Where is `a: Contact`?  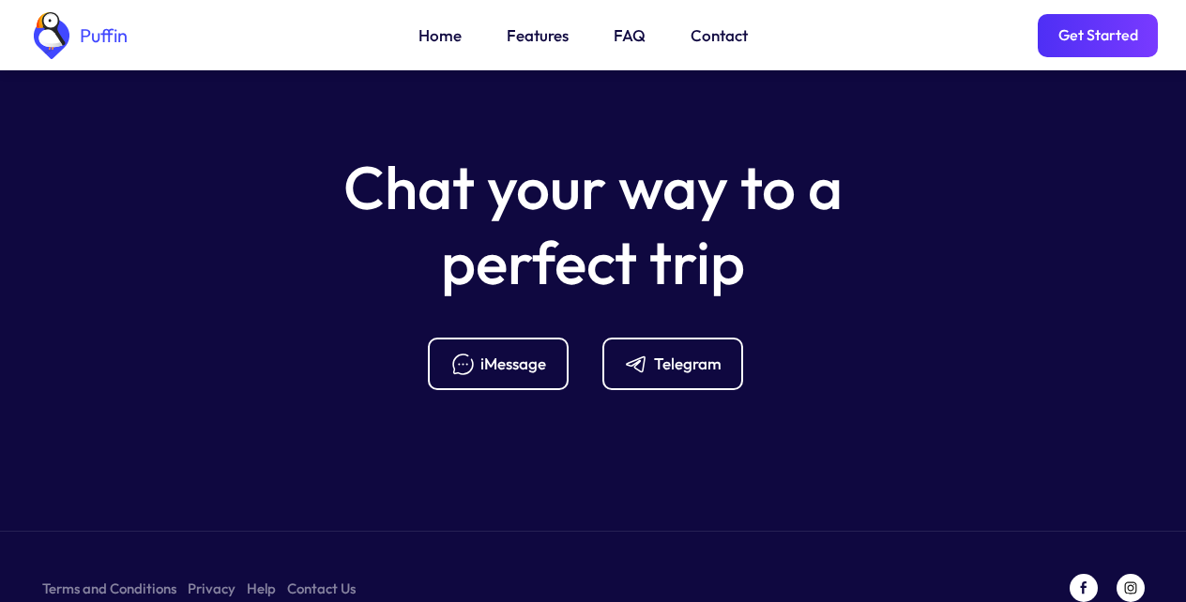
a: Contact is located at coordinates (719, 36).